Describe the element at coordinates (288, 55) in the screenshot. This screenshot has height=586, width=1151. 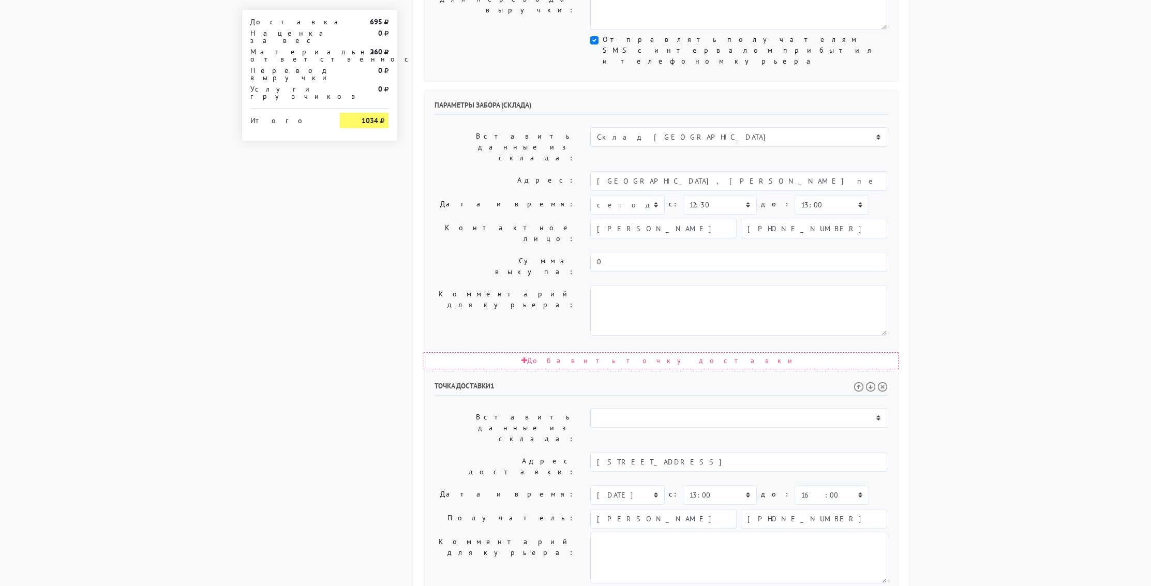
I see `div: Материальная ответственность` at that location.